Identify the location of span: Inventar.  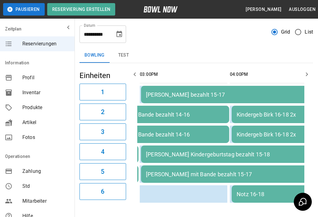
(46, 93).